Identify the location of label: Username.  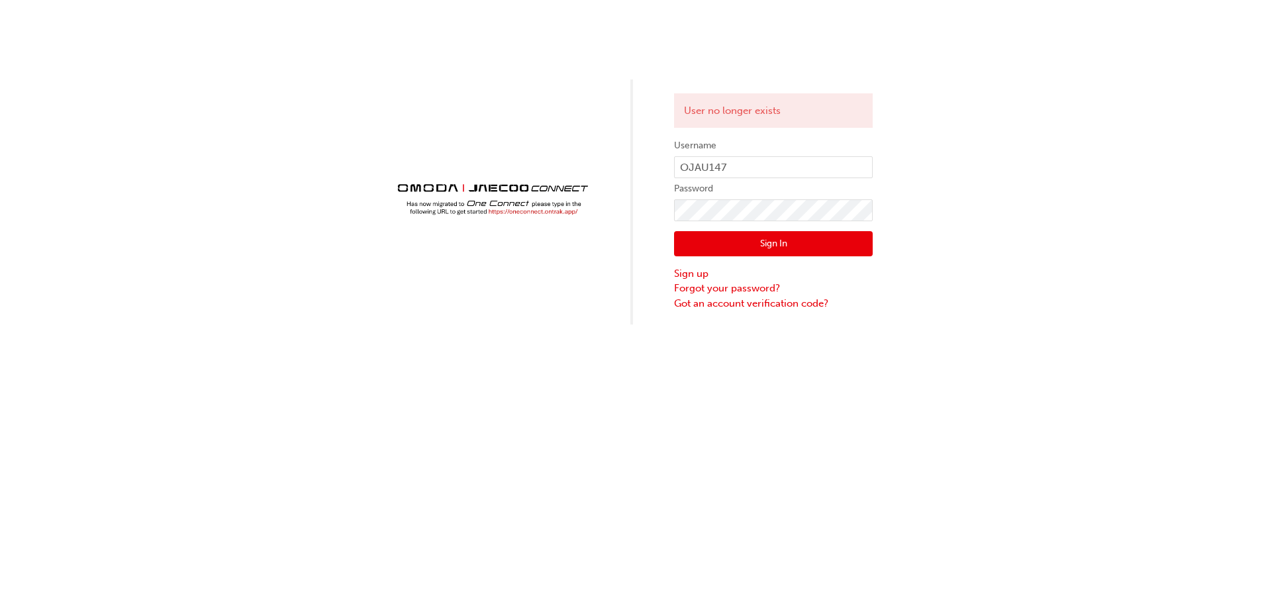
(774, 146).